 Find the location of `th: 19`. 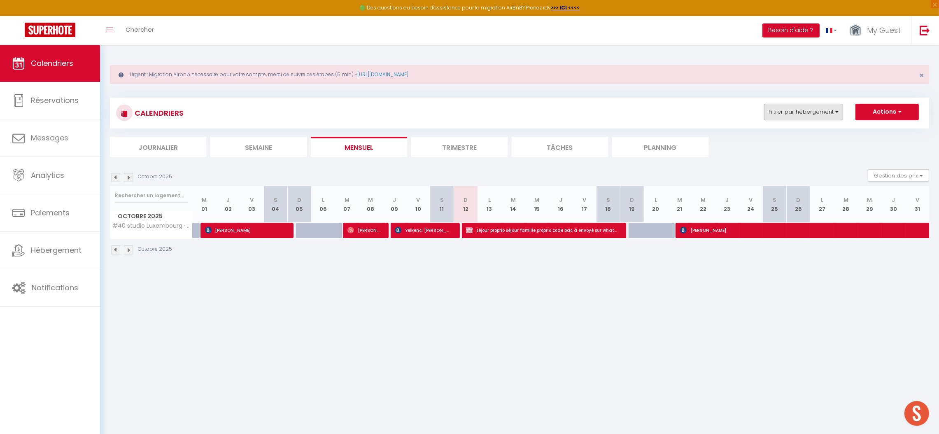

th: 19 is located at coordinates (632, 204).